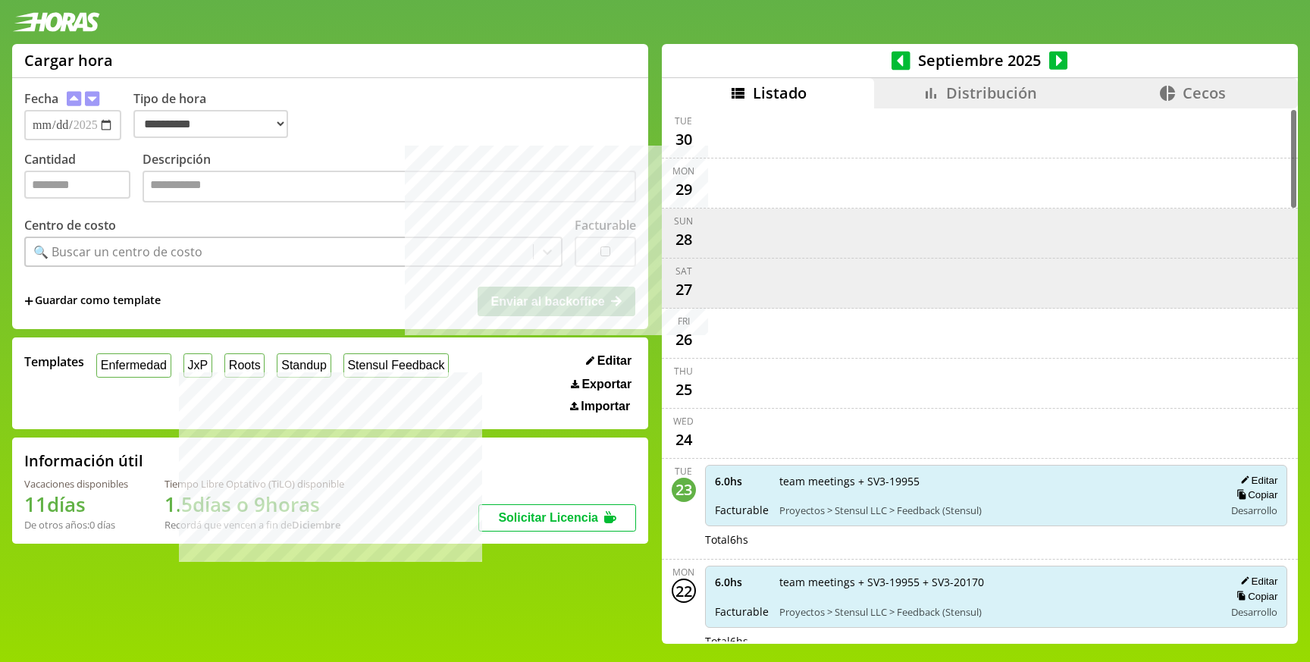  Describe the element at coordinates (684, 290) in the screenshot. I see `div: 27` at that location.